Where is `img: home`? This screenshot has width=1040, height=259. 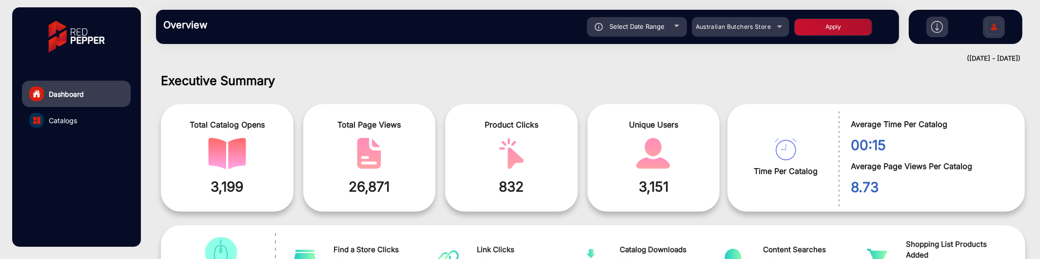
img: home is located at coordinates (37, 94).